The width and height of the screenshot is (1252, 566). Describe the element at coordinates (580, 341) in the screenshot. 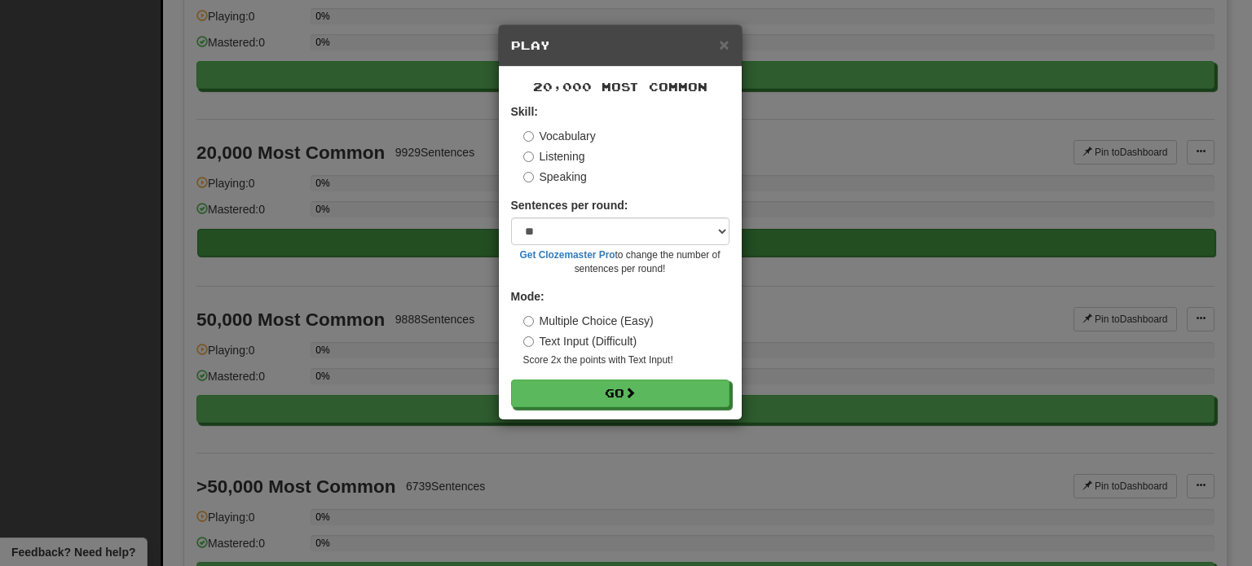

I see `label: Text Input (Difficult)` at that location.